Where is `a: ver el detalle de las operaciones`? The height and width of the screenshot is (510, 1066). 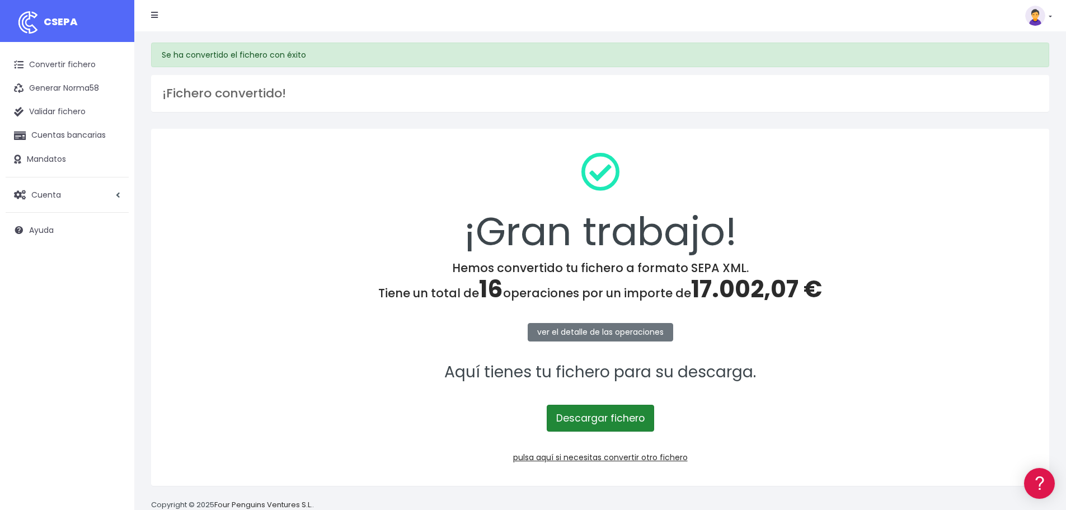
a: ver el detalle de las operaciones is located at coordinates (600, 332).